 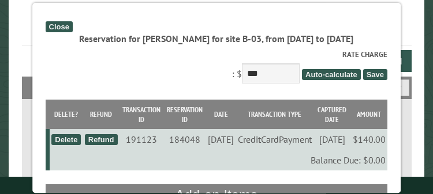 I want to click on h2: Filters, so click(x=216, y=88).